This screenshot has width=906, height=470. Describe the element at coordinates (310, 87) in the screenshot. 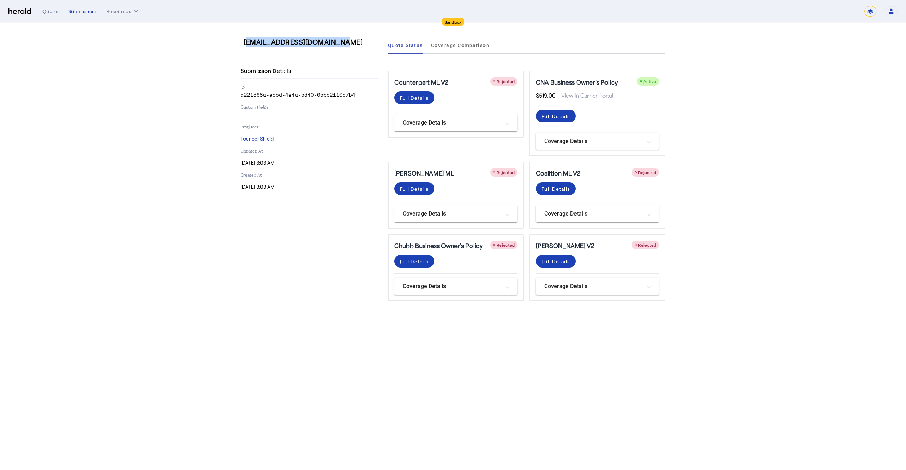

I see `p: ID` at that location.